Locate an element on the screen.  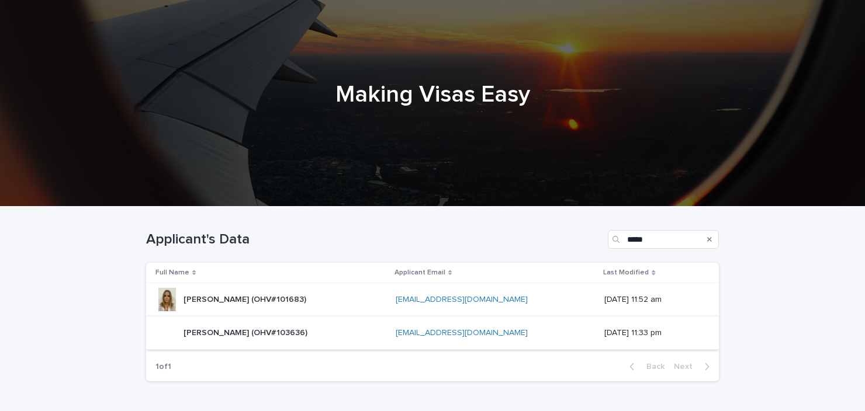
input: Search is located at coordinates (663, 240).